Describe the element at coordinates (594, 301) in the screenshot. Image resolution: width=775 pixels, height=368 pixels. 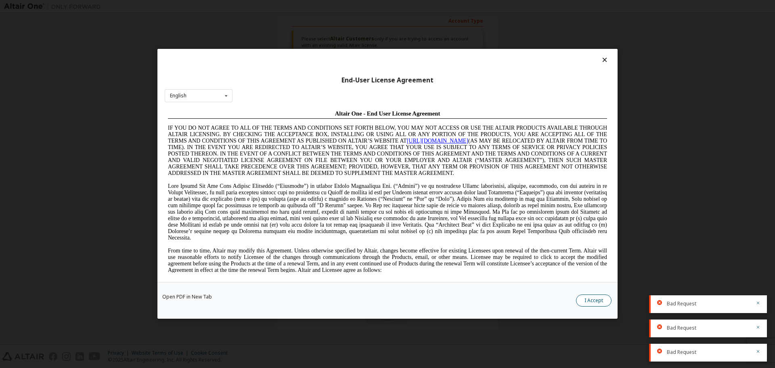
I see `button: I Accept` at that location.